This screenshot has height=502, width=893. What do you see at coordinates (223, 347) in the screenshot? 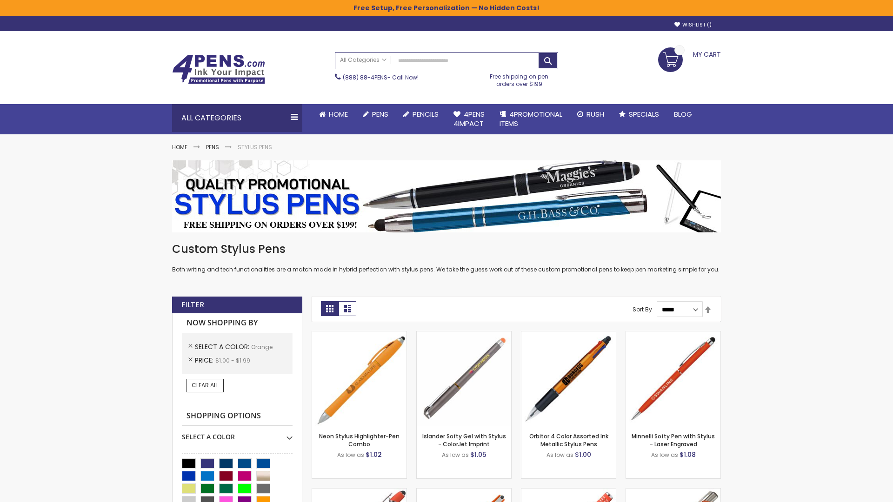
I see `span: Select A Color` at bounding box center [223, 347].